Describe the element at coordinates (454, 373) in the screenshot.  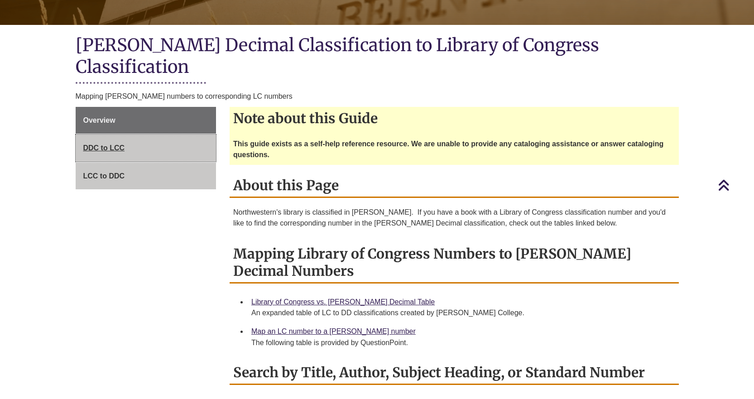
I see `h2: Search by Title, Author, Subject Heading, or Standard Number` at that location.